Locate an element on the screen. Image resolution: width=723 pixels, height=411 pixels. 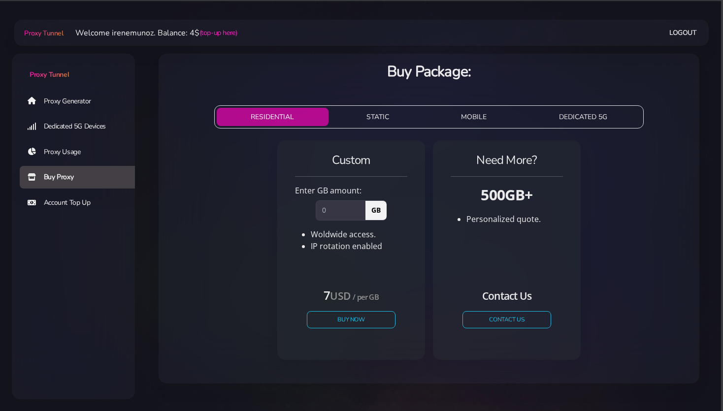
small: / per GB is located at coordinates (366, 297).